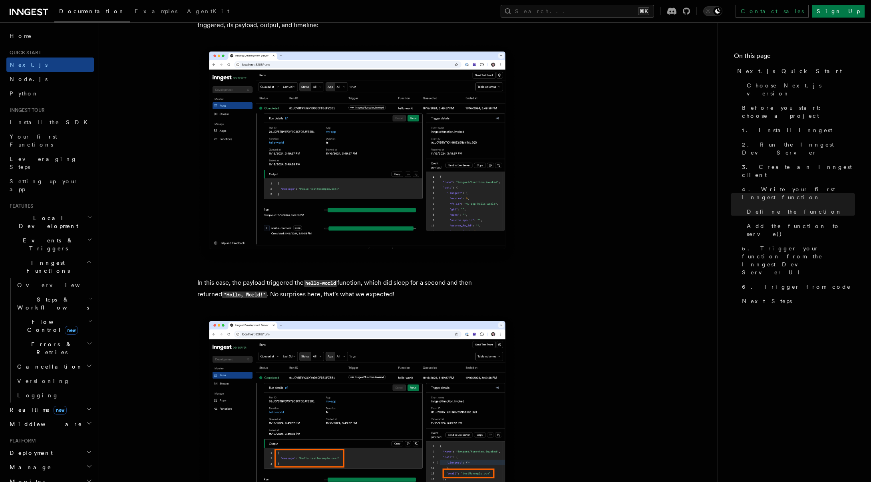  I want to click on span: Next.js Quick Start, so click(790, 71).